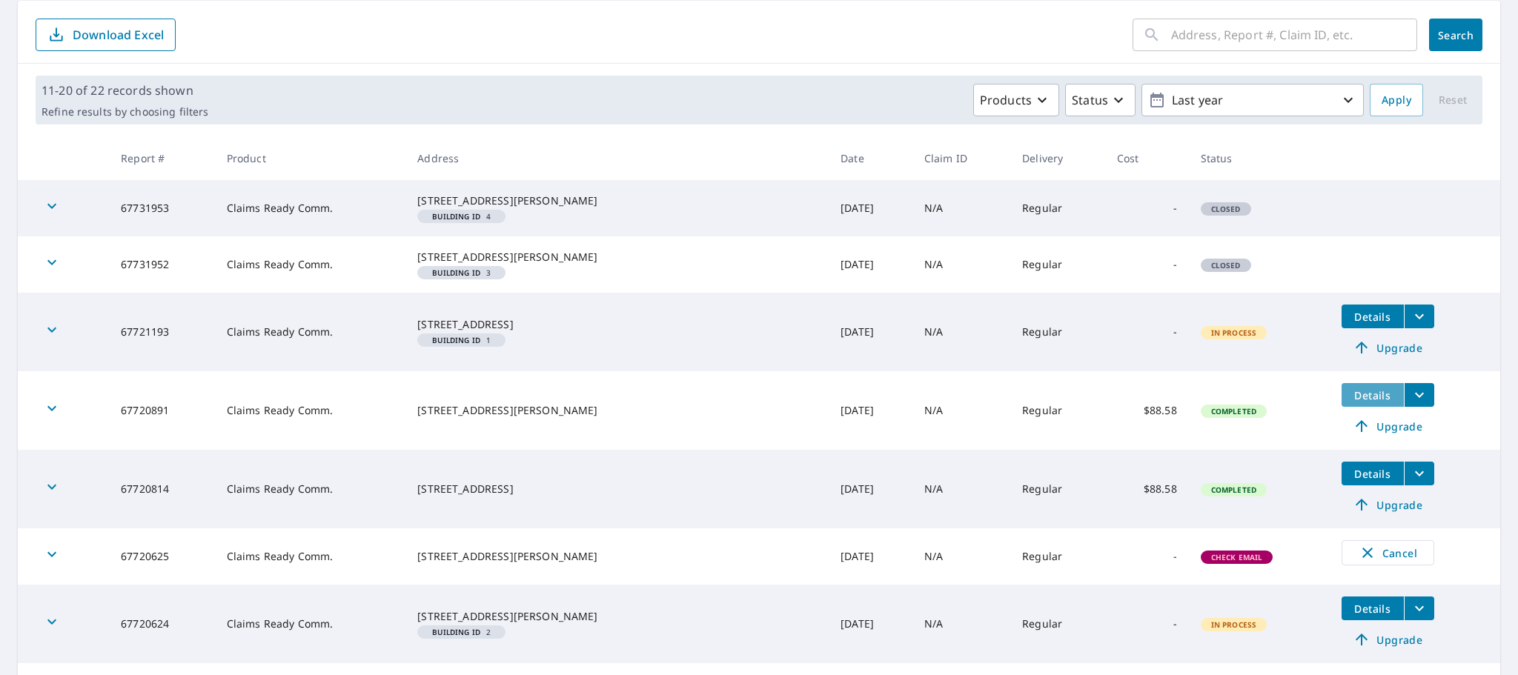 The height and width of the screenshot is (675, 1518). Describe the element at coordinates (1397, 100) in the screenshot. I see `span: Apply` at that location.